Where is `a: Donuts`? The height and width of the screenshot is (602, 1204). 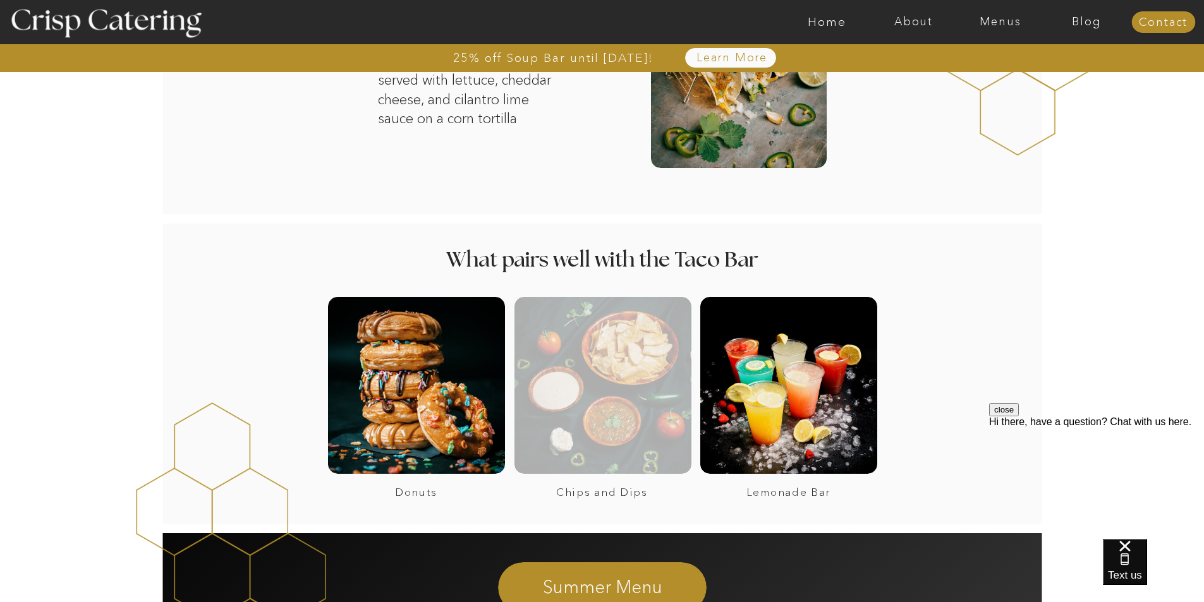
a: Donuts is located at coordinates (417, 492).